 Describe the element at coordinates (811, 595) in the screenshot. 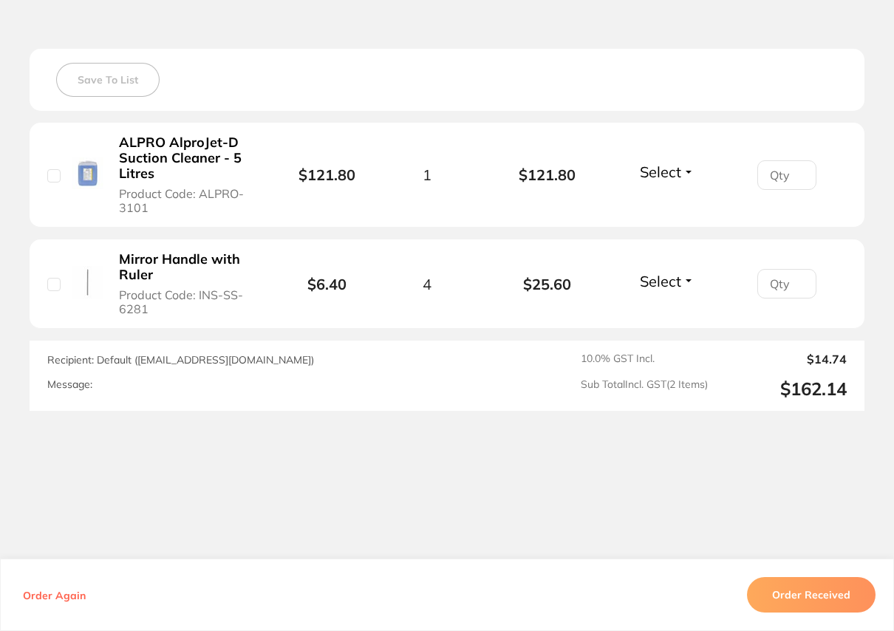

I see `button: Order Received` at that location.